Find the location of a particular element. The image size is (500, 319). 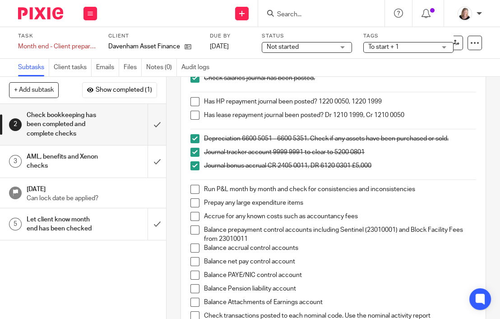

p: Balance accrual control accounts is located at coordinates (340, 248).